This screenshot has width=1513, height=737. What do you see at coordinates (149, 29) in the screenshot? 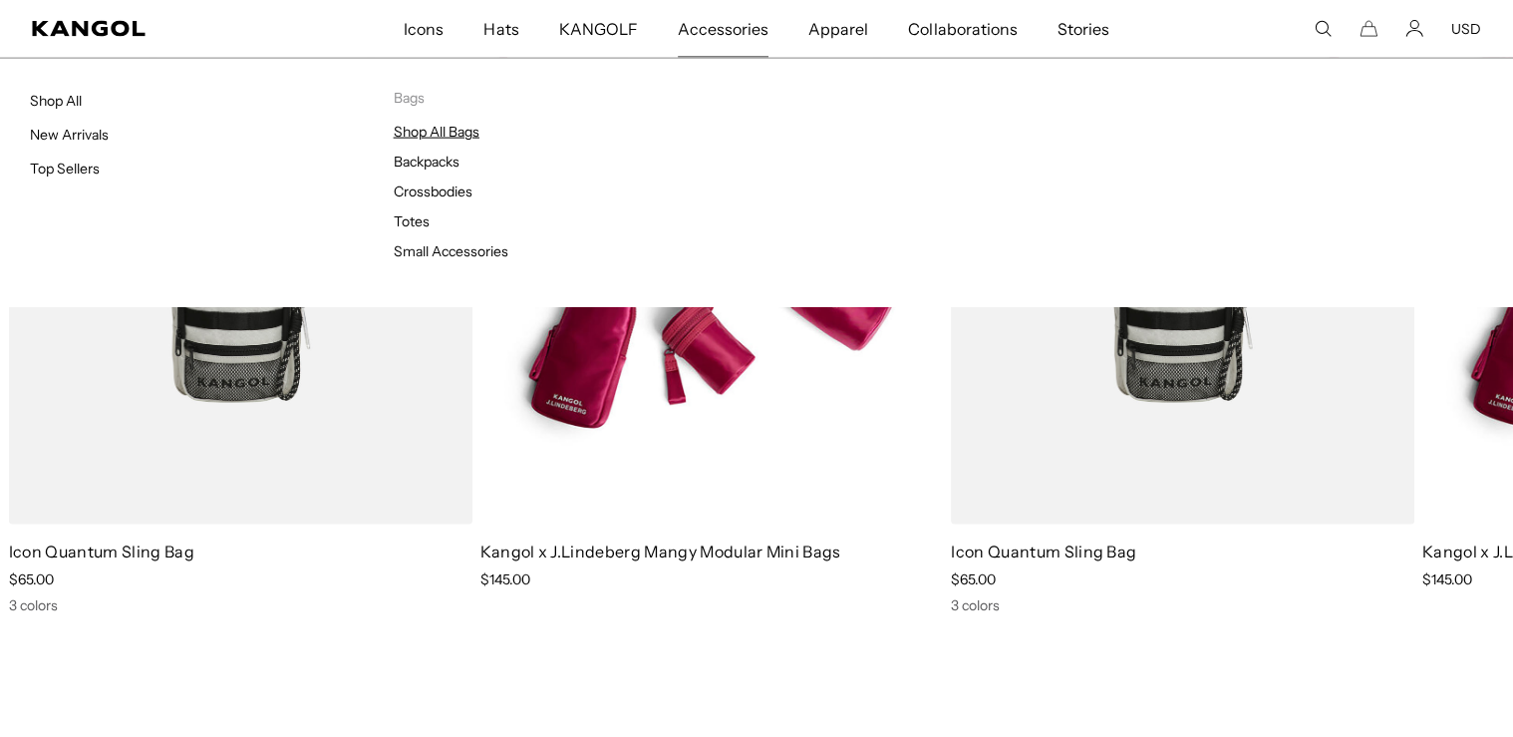
I see `a: Kangol` at bounding box center [149, 29].